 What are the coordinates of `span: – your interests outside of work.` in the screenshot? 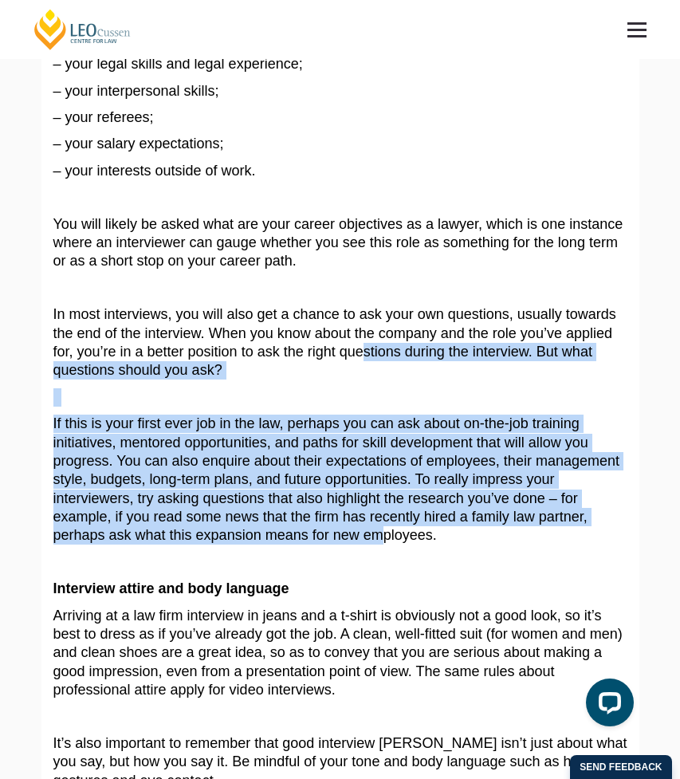 It's located at (155, 171).